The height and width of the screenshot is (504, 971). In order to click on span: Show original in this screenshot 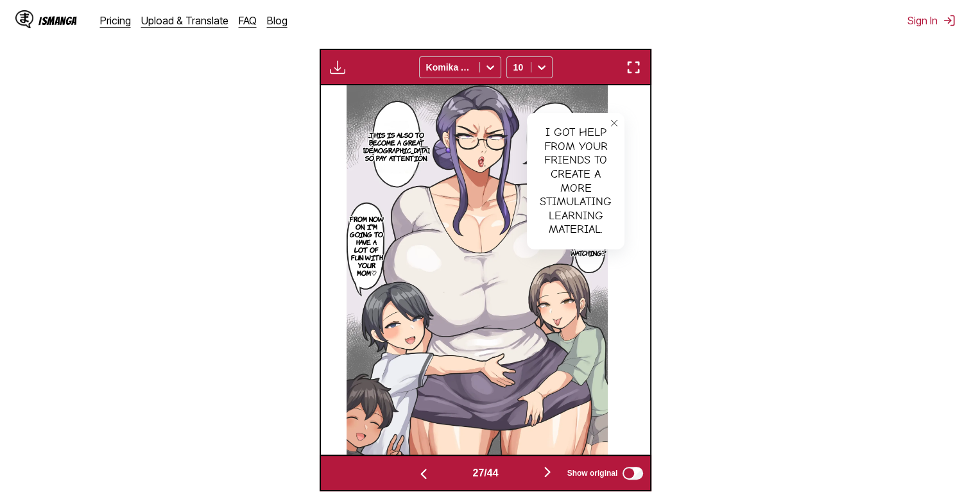, I will do `click(592, 474)`.